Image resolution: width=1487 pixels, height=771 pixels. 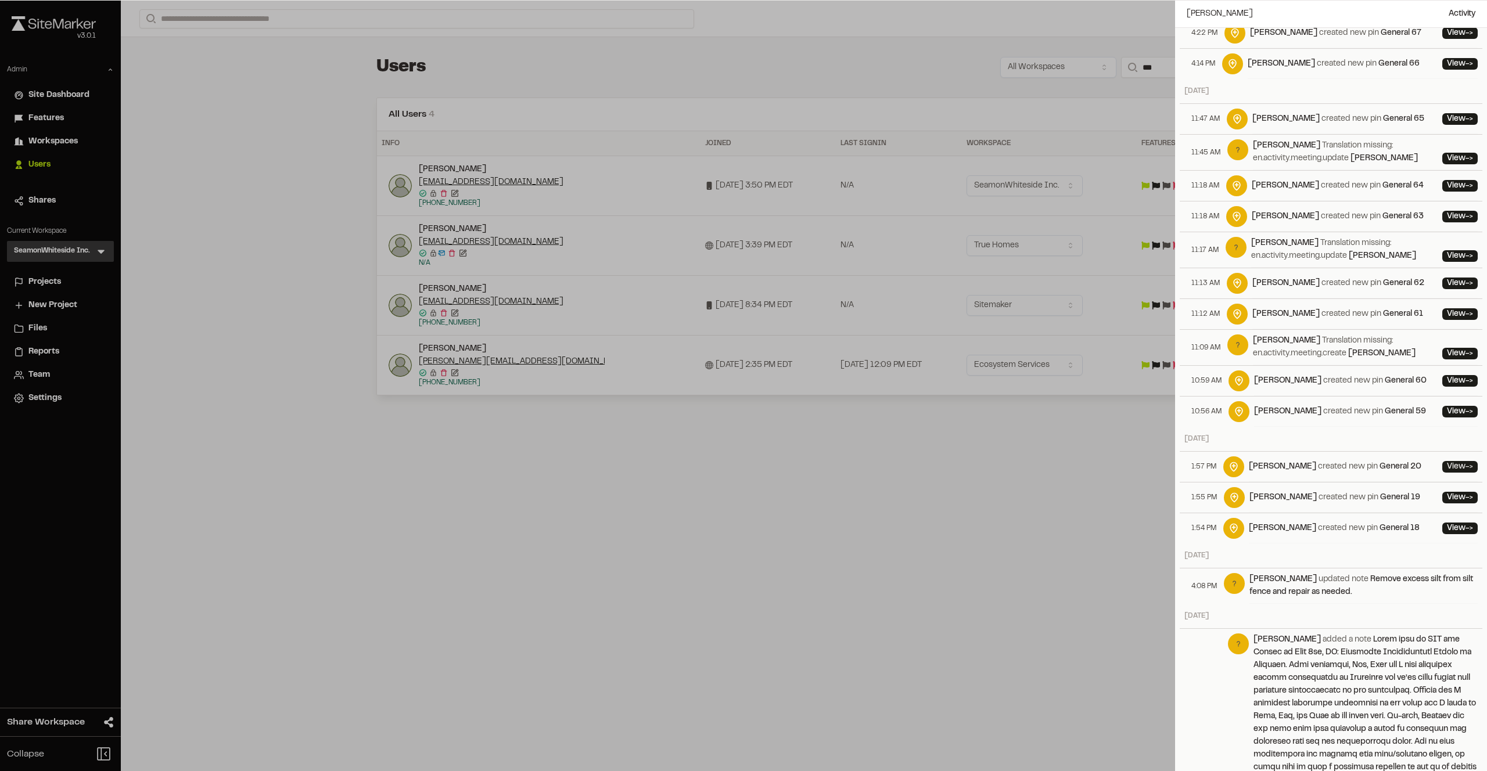 What do you see at coordinates (1205, 119) in the screenshot?
I see `div: 11:47 AM` at bounding box center [1205, 119].